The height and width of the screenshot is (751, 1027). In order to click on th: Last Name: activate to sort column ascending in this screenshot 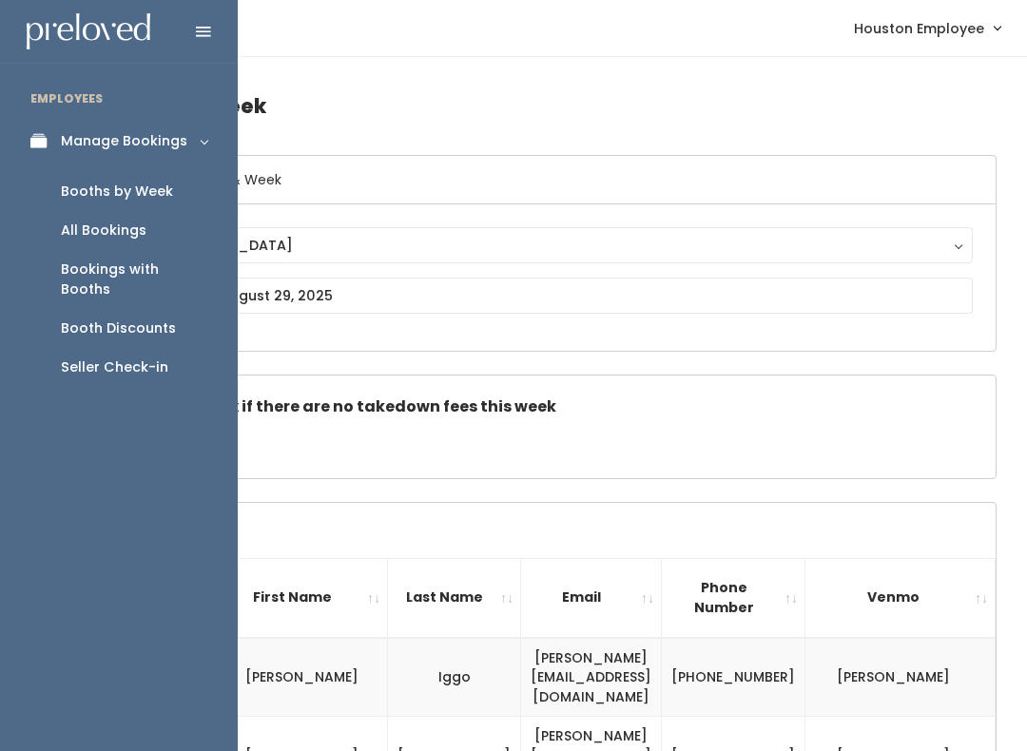, I will do `click(454, 597)`.